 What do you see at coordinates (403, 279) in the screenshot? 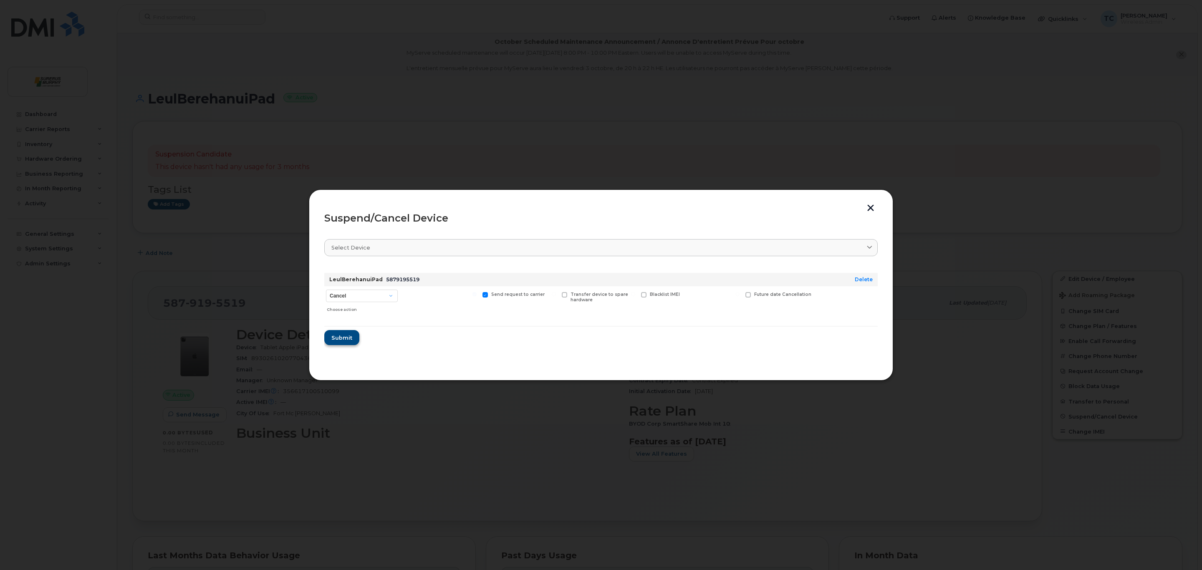
I see `span: 5879195519` at bounding box center [403, 279].